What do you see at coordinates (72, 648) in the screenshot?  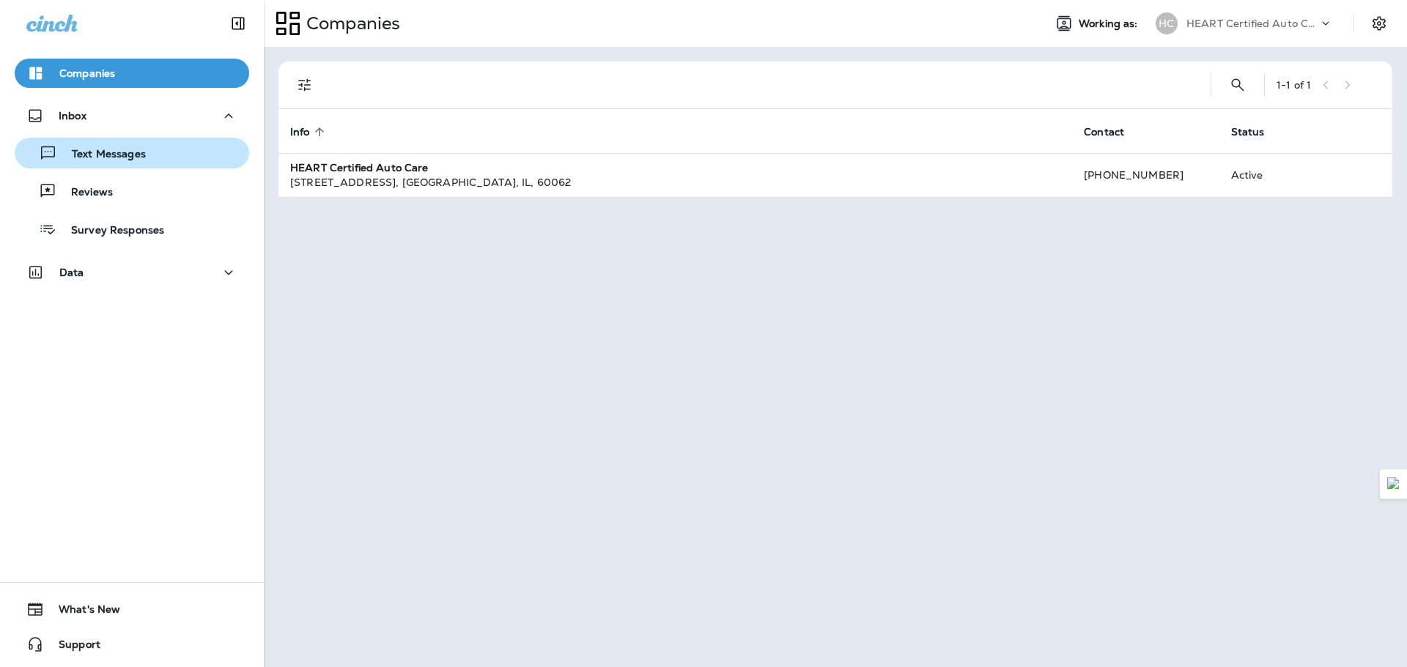 I see `span: Support` at bounding box center [72, 648].